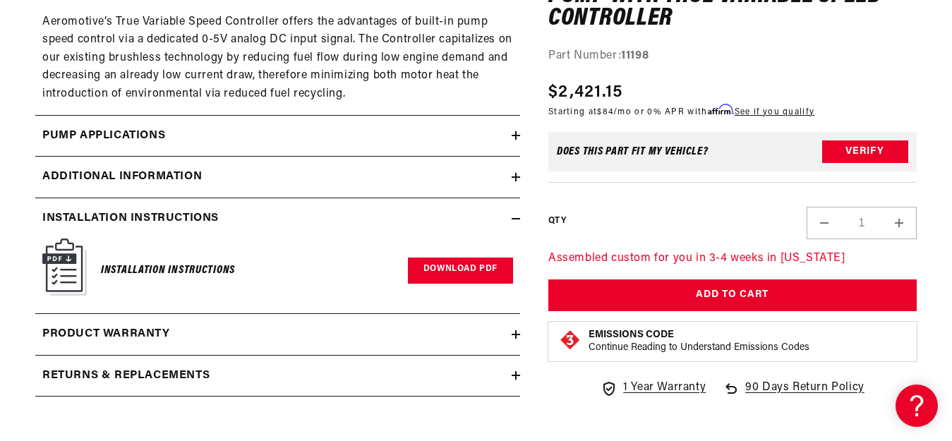 This screenshot has width=952, height=441. I want to click on span: 90 Days Return Policy, so click(804, 395).